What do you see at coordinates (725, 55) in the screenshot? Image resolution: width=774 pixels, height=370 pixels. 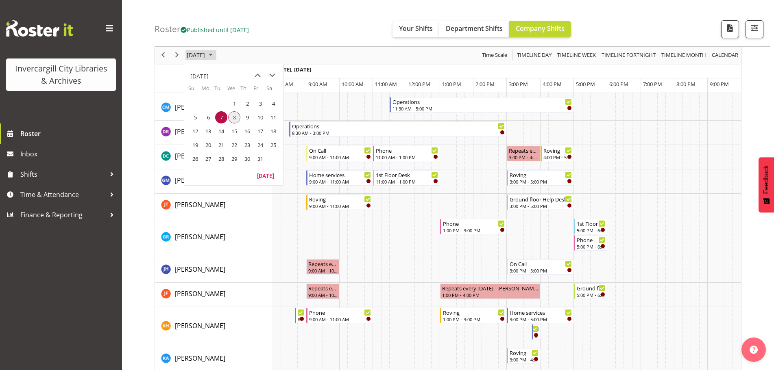 I see `button: Month` at bounding box center [725, 55].